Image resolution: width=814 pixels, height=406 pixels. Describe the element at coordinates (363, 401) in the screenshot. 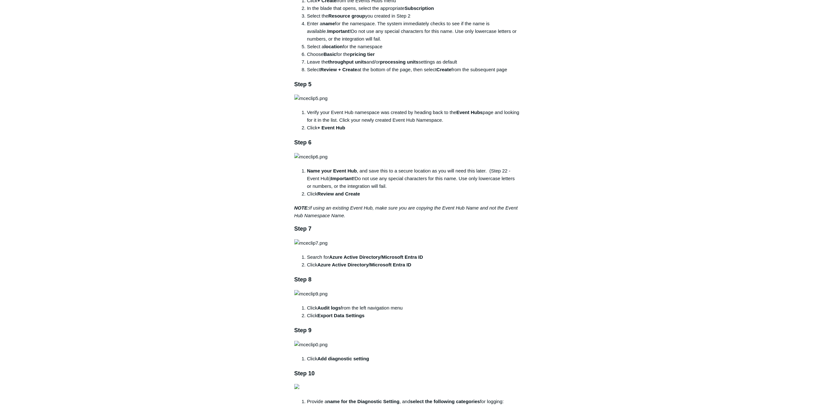

I see `strong: name for the Diagnostic Setting` at that location.